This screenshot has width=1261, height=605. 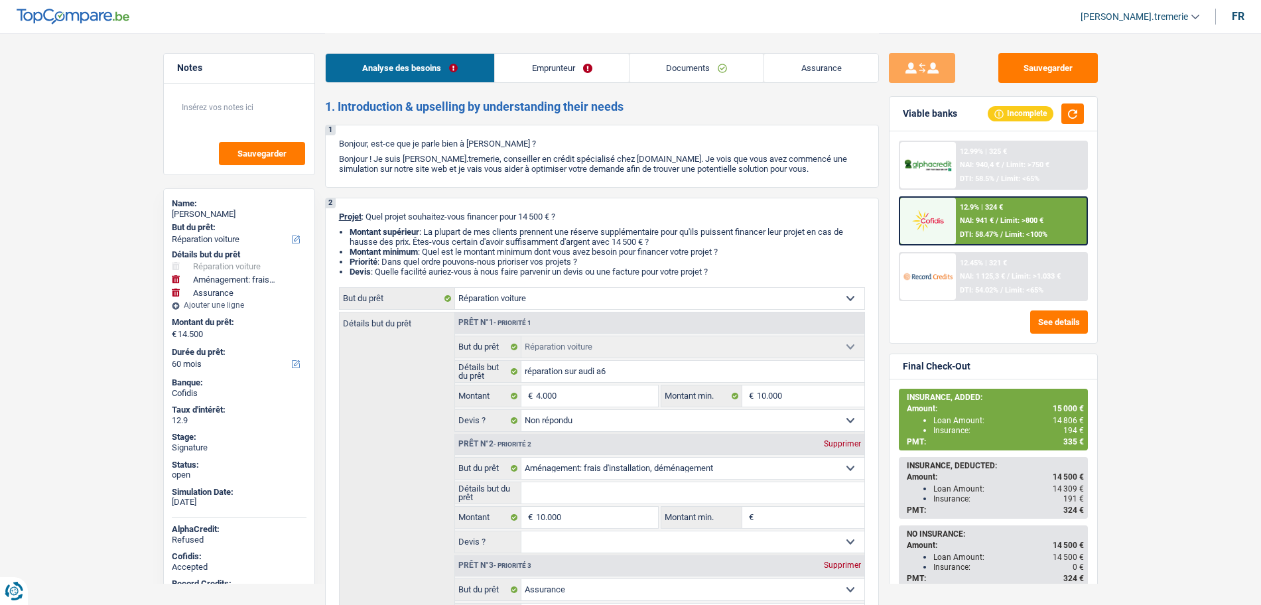 I want to click on div: AlphaCredit:, so click(x=239, y=529).